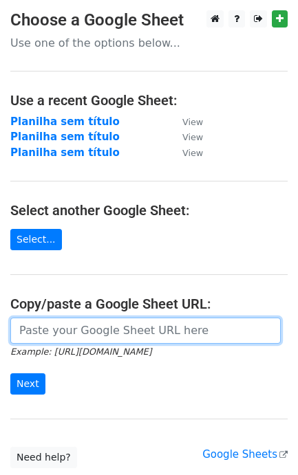  What do you see at coordinates (245, 454) in the screenshot?
I see `a: Google Sheets` at bounding box center [245, 454].